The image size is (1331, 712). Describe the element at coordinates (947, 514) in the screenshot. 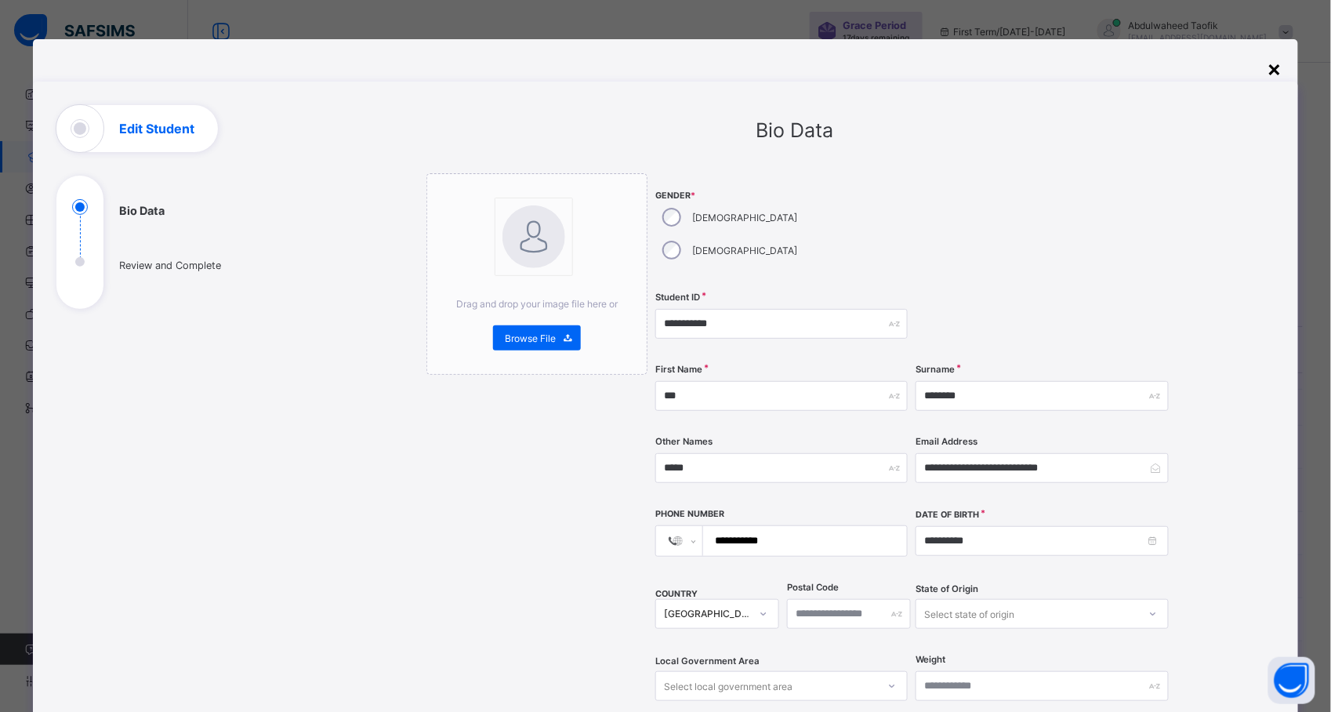

I see `label: Date of Birth` at that location.